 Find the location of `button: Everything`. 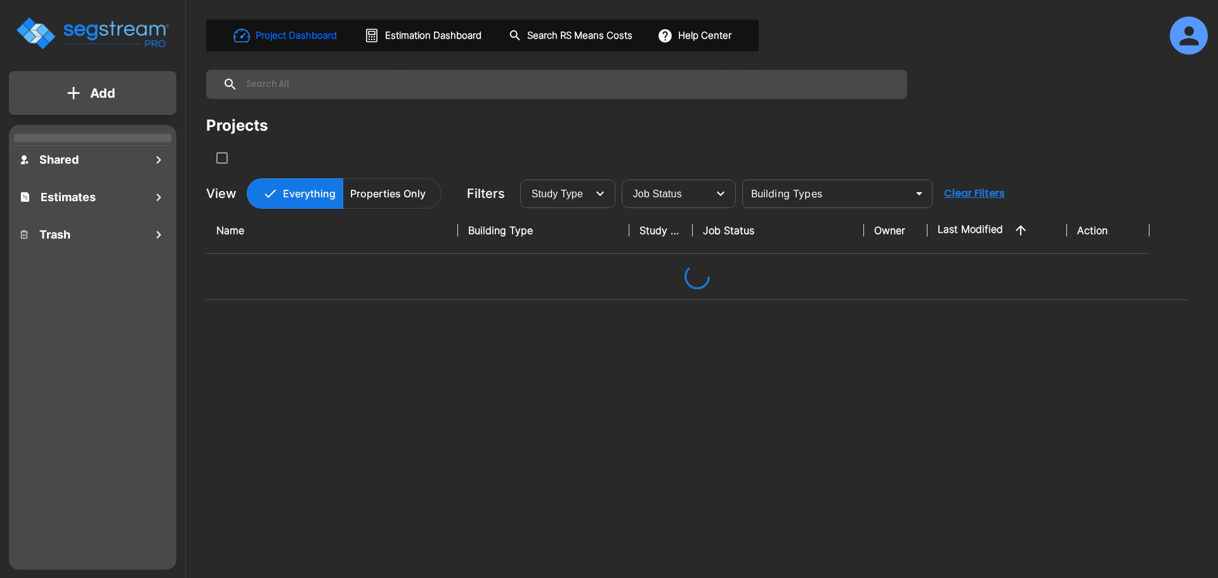

button: Everything is located at coordinates (295, 193).